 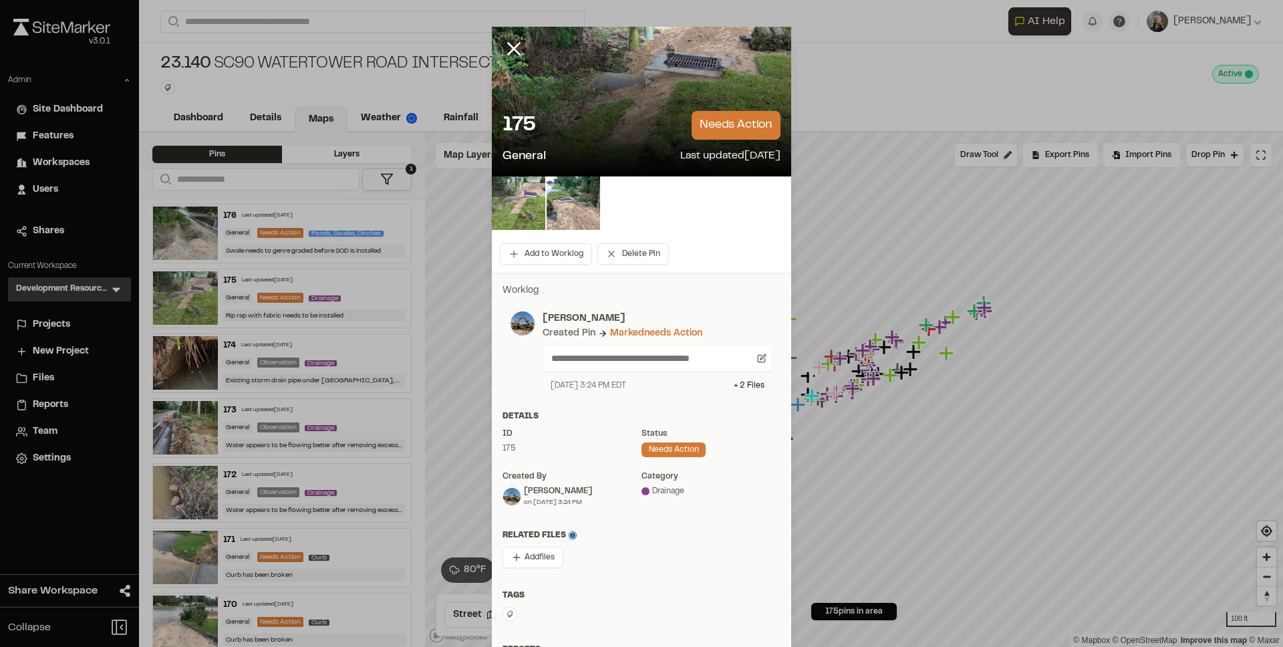 What do you see at coordinates (572, 476) in the screenshot?
I see `div: Created by` at bounding box center [572, 476].